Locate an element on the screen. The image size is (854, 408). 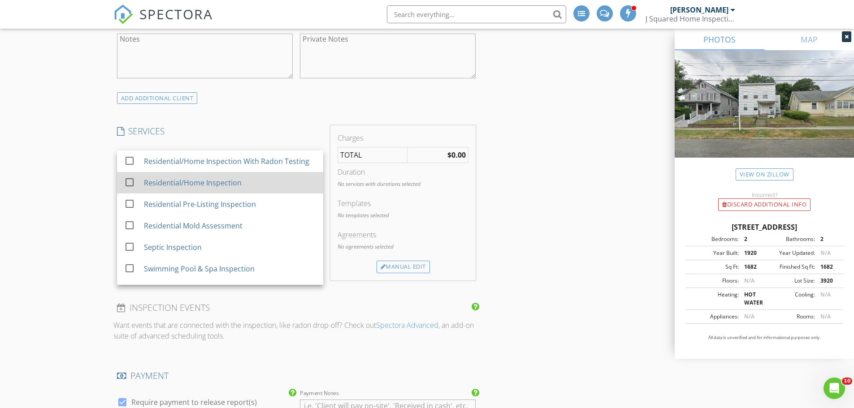
div: 3920 is located at coordinates (827, 281).